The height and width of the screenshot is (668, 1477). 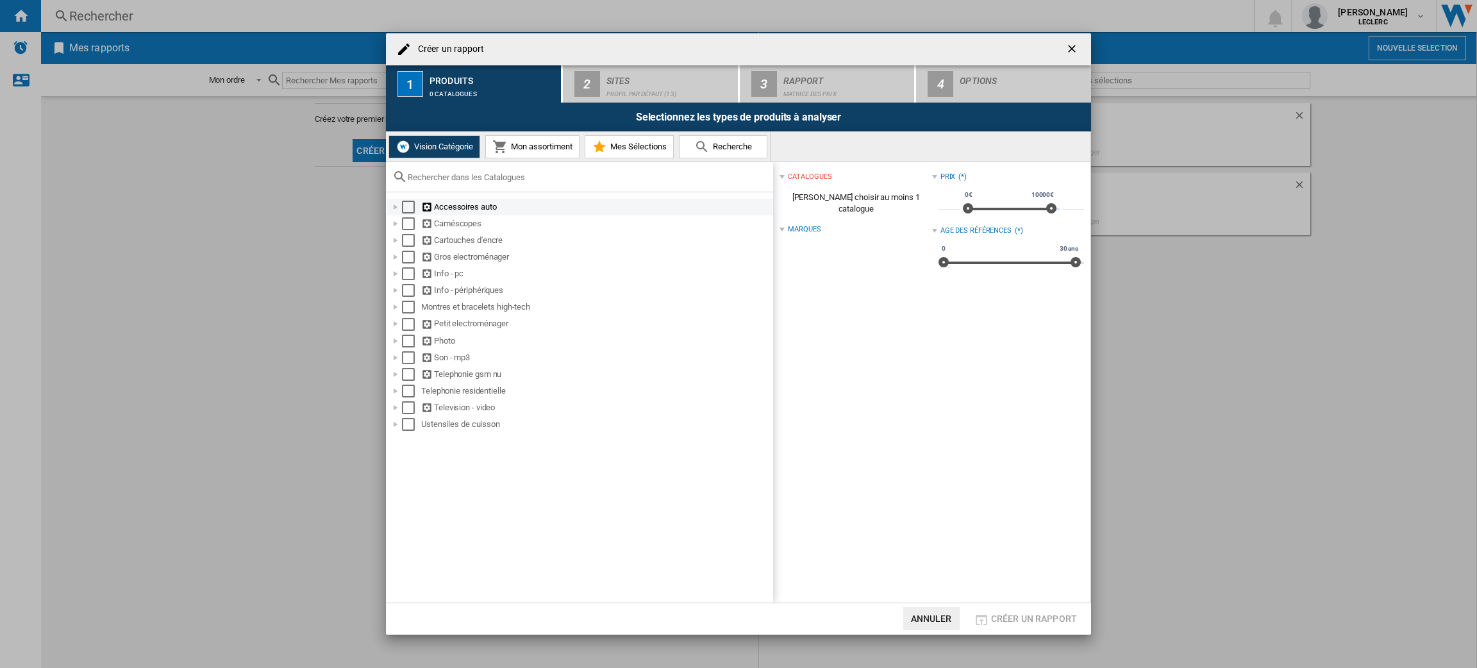 I want to click on span: Créer un rapport, so click(x=1034, y=619).